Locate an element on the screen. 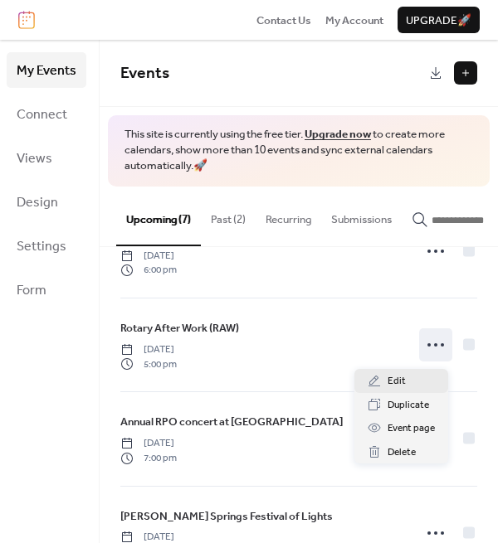 The image size is (498, 543). span: Event page is located at coordinates (411, 429).